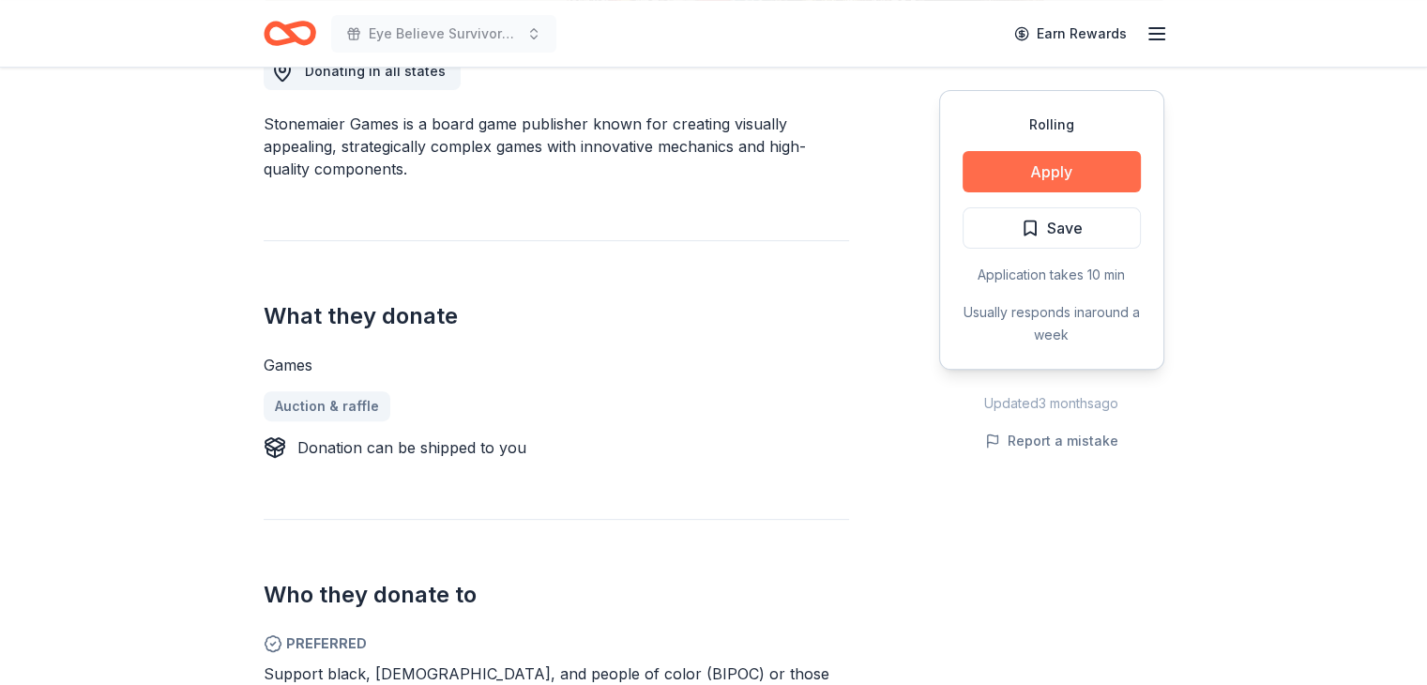 The height and width of the screenshot is (685, 1427). What do you see at coordinates (1052, 441) in the screenshot?
I see `button: Report a mistake` at bounding box center [1052, 441].